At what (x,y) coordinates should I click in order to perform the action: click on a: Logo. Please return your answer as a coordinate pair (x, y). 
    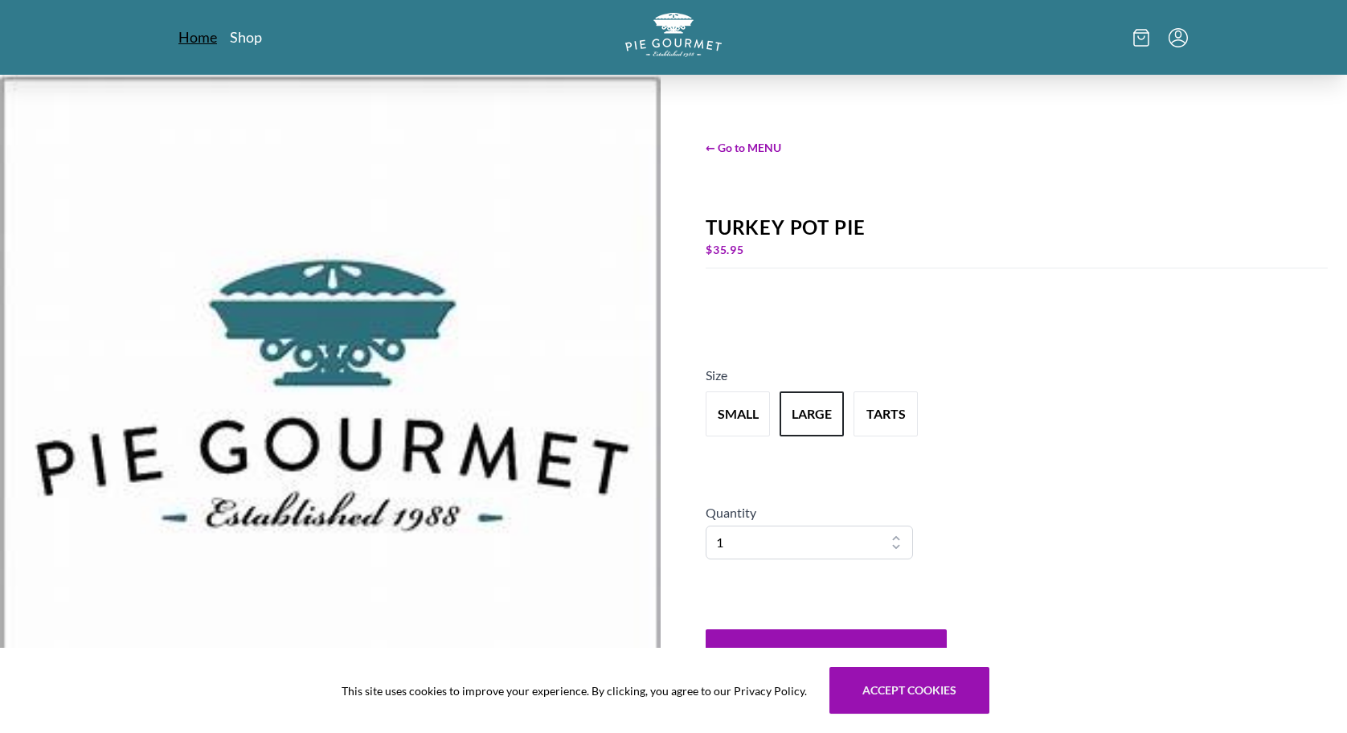
    Looking at the image, I should click on (673, 37).